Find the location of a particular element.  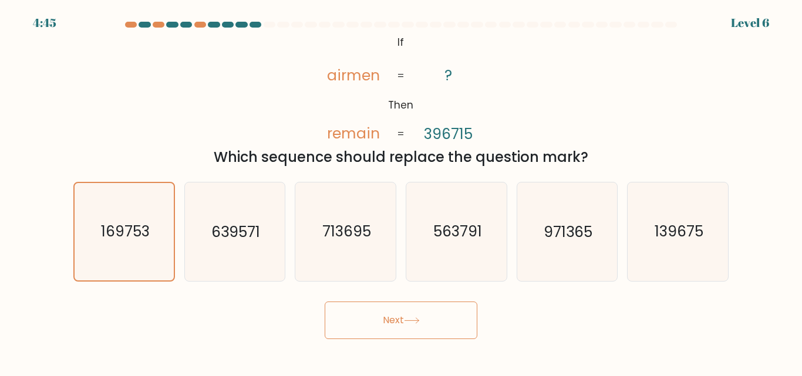

tspan: Then is located at coordinates (401, 106).